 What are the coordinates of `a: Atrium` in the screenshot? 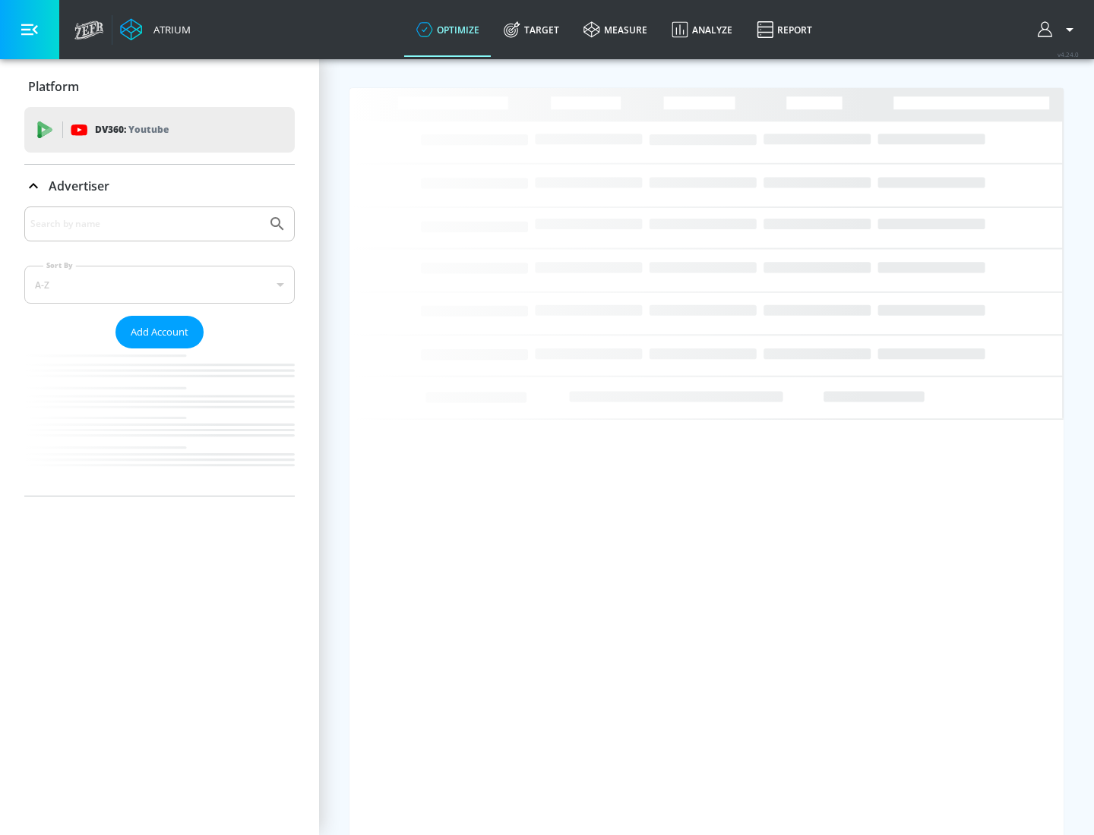 It's located at (155, 30).